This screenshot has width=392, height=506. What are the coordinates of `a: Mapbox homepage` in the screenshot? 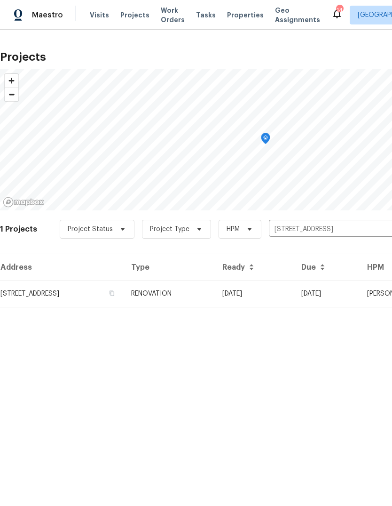 It's located at (24, 202).